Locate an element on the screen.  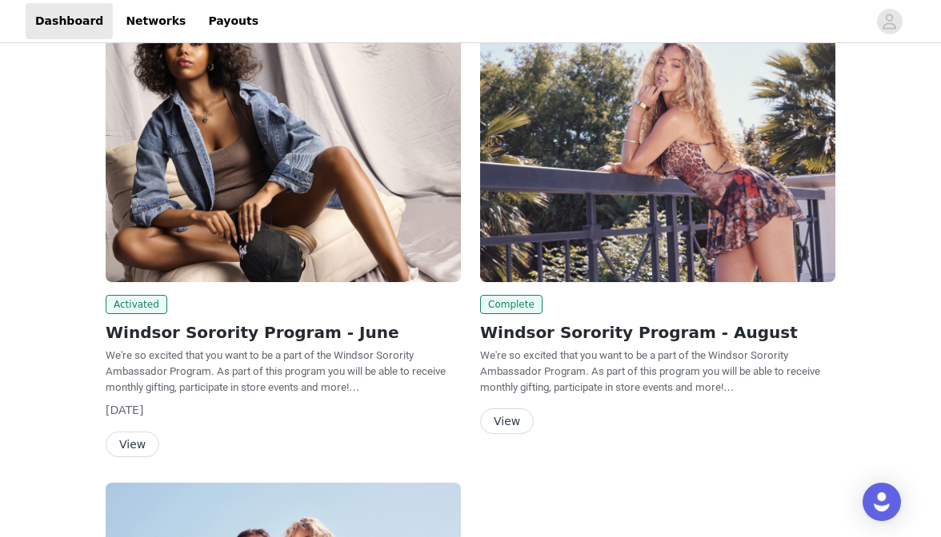
div: Open Intercom Messenger is located at coordinates (881, 502).